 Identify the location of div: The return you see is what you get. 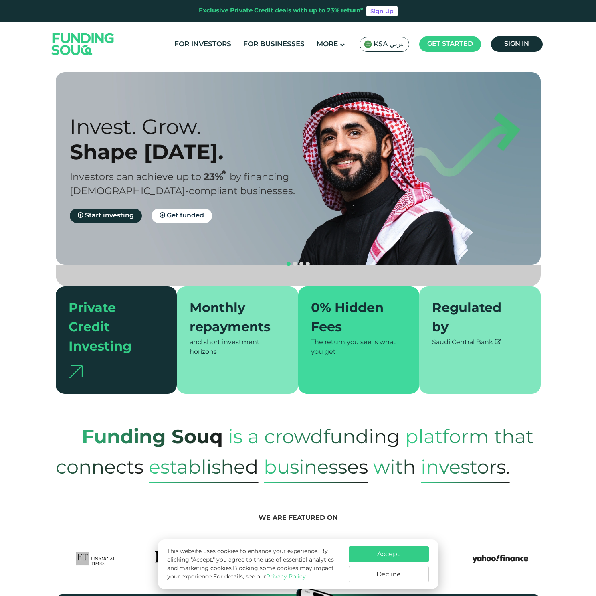
(359, 347).